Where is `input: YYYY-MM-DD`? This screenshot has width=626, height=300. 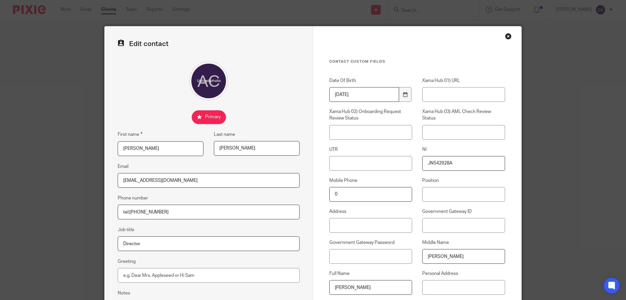 input: YYYY-MM-DD is located at coordinates (364, 94).